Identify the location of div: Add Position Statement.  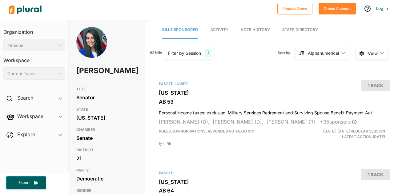
(161, 144).